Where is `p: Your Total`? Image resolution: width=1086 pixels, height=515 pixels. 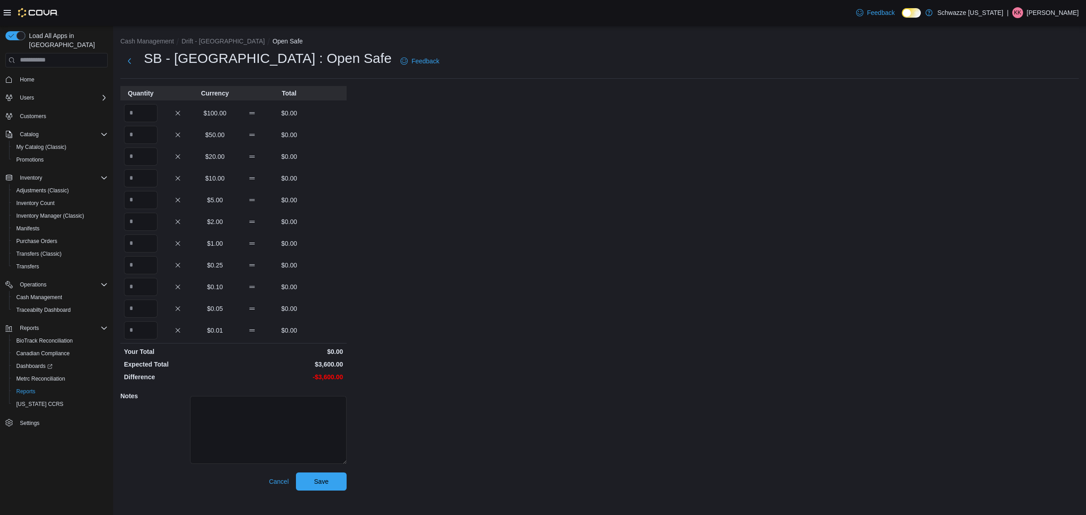 p: Your Total is located at coordinates (178, 352).